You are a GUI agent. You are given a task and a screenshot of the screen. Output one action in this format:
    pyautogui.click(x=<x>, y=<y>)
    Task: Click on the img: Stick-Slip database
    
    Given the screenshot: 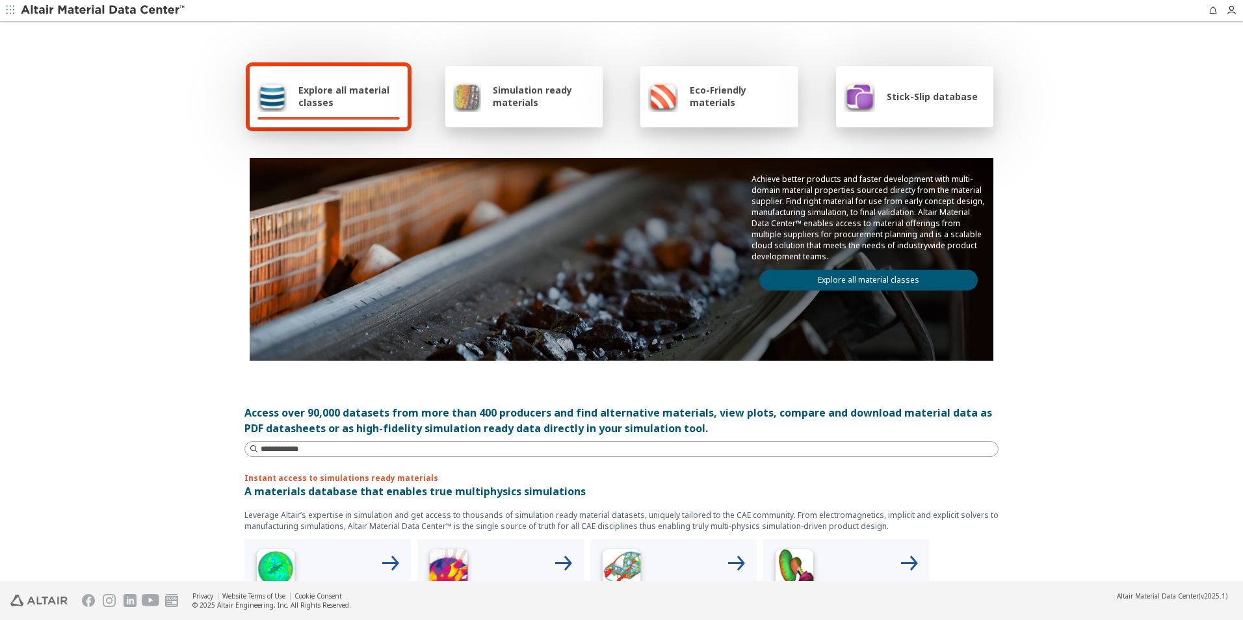 What is the action you would take?
    pyautogui.click(x=859, y=96)
    